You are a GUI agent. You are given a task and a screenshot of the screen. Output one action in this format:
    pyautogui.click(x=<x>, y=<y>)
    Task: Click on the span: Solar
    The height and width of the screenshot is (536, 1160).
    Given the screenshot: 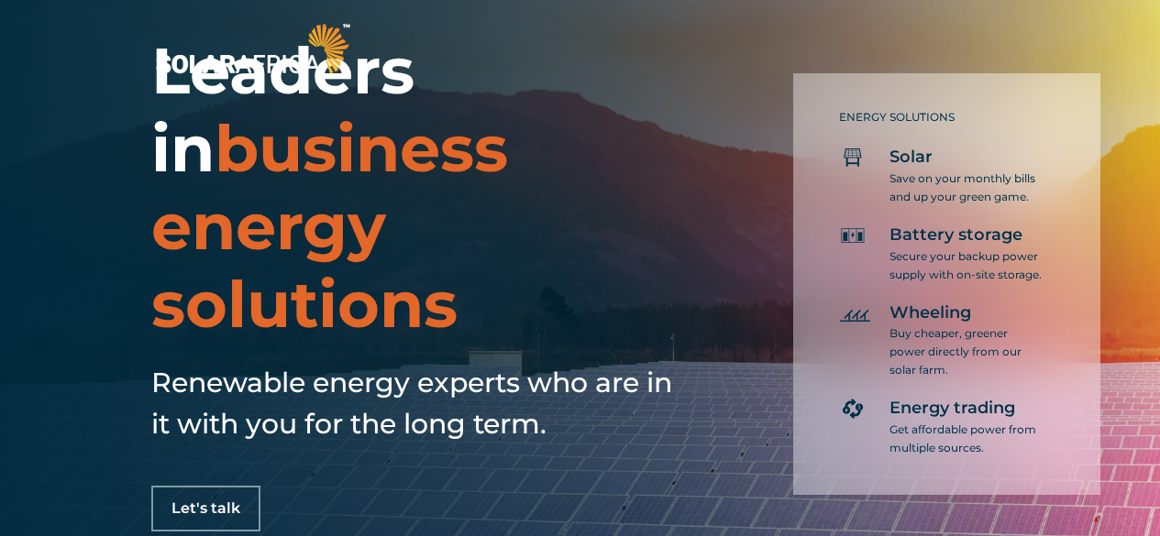 What is the action you would take?
    pyautogui.click(x=910, y=158)
    